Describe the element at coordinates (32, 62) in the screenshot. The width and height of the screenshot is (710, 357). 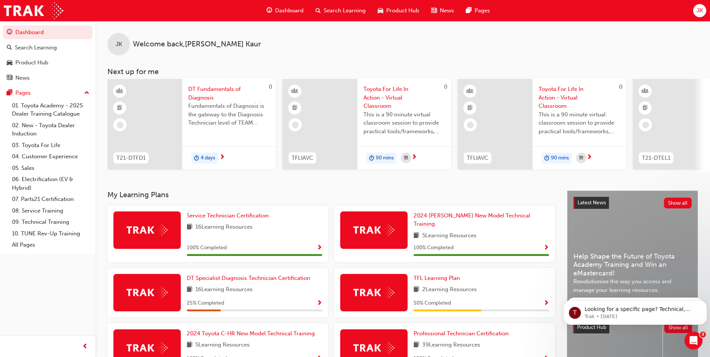
I see `div: Product Hub` at that location.